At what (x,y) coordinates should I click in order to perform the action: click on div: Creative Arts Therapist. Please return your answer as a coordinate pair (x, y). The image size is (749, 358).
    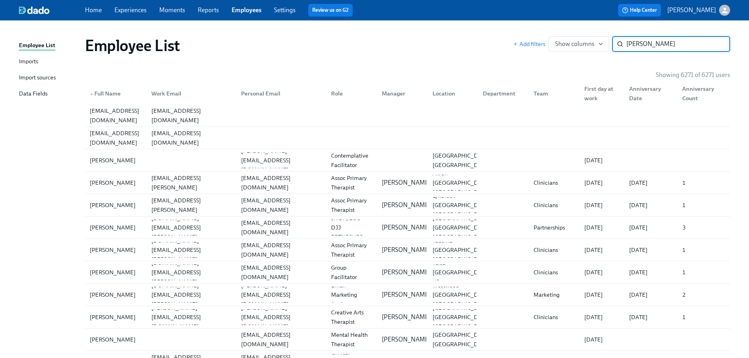
    Looking at the image, I should click on (352, 317).